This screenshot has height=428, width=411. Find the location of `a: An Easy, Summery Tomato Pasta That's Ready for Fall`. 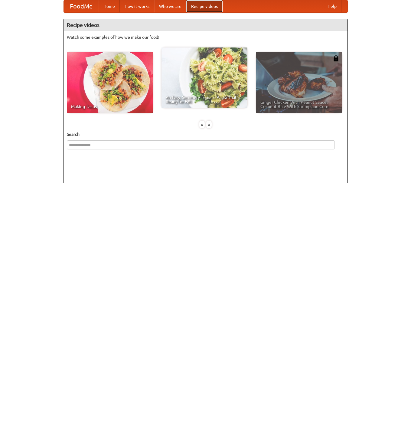

a: An Easy, Summery Tomato Pasta That's Ready for Fall is located at coordinates (204, 78).